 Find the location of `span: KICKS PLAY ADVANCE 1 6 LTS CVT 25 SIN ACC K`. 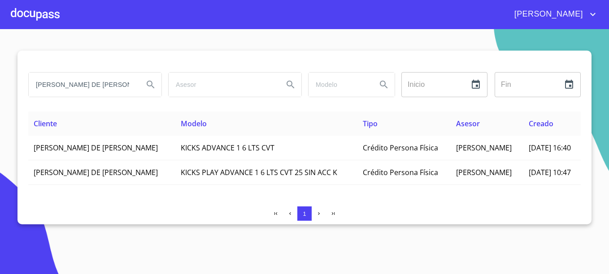

span: KICKS PLAY ADVANCE 1 6 LTS CVT 25 SIN ACC K is located at coordinates (259, 173).